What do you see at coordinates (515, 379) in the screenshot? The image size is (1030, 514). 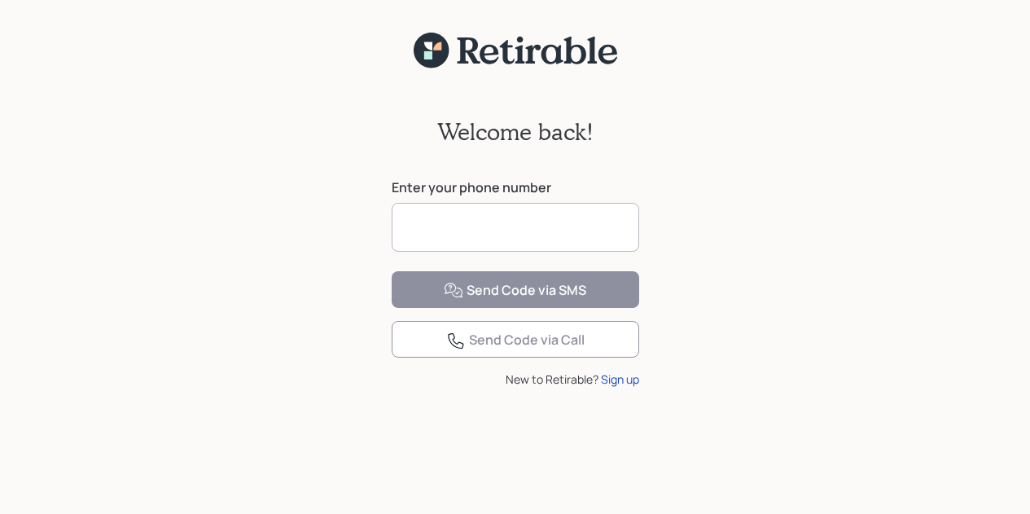 I see `div: New to Retirable?` at bounding box center [515, 379].